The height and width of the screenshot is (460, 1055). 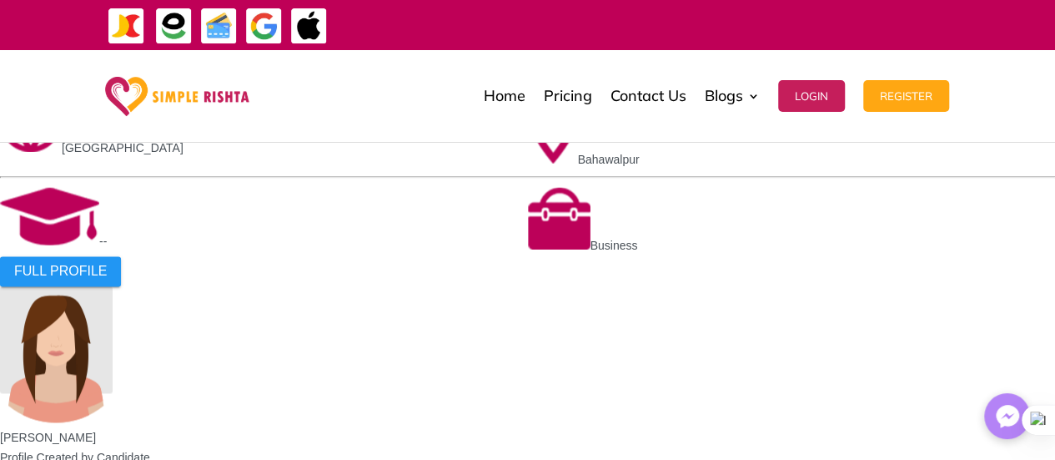 I want to click on a: Home, so click(x=505, y=96).